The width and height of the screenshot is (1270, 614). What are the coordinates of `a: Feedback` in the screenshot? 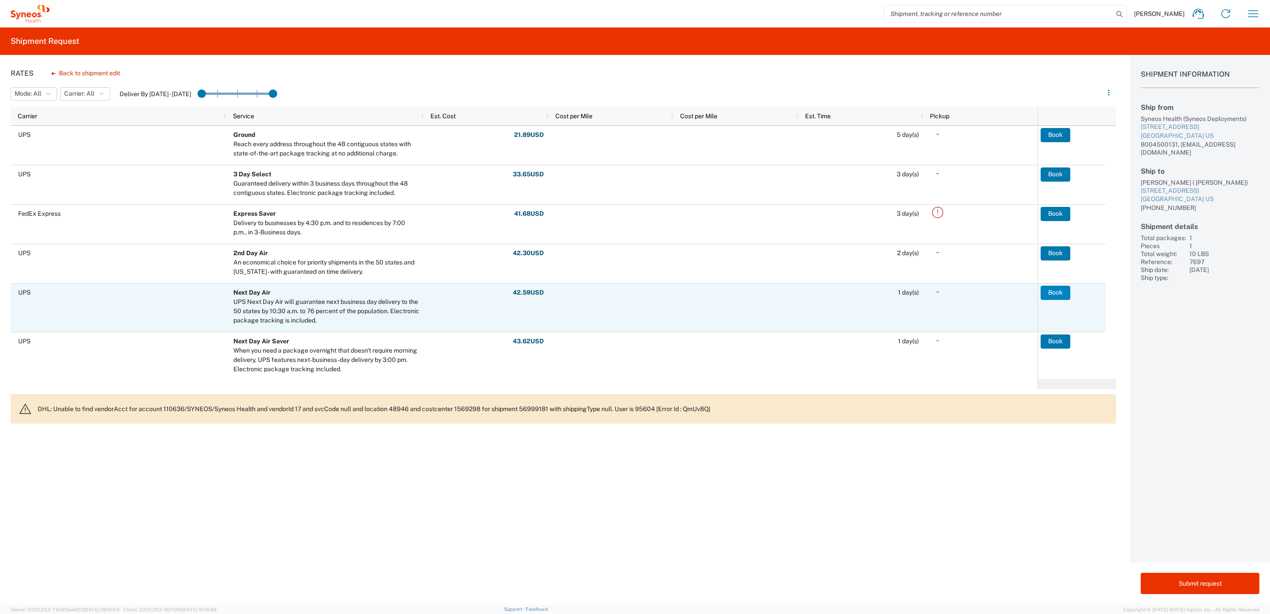 It's located at (537, 609).